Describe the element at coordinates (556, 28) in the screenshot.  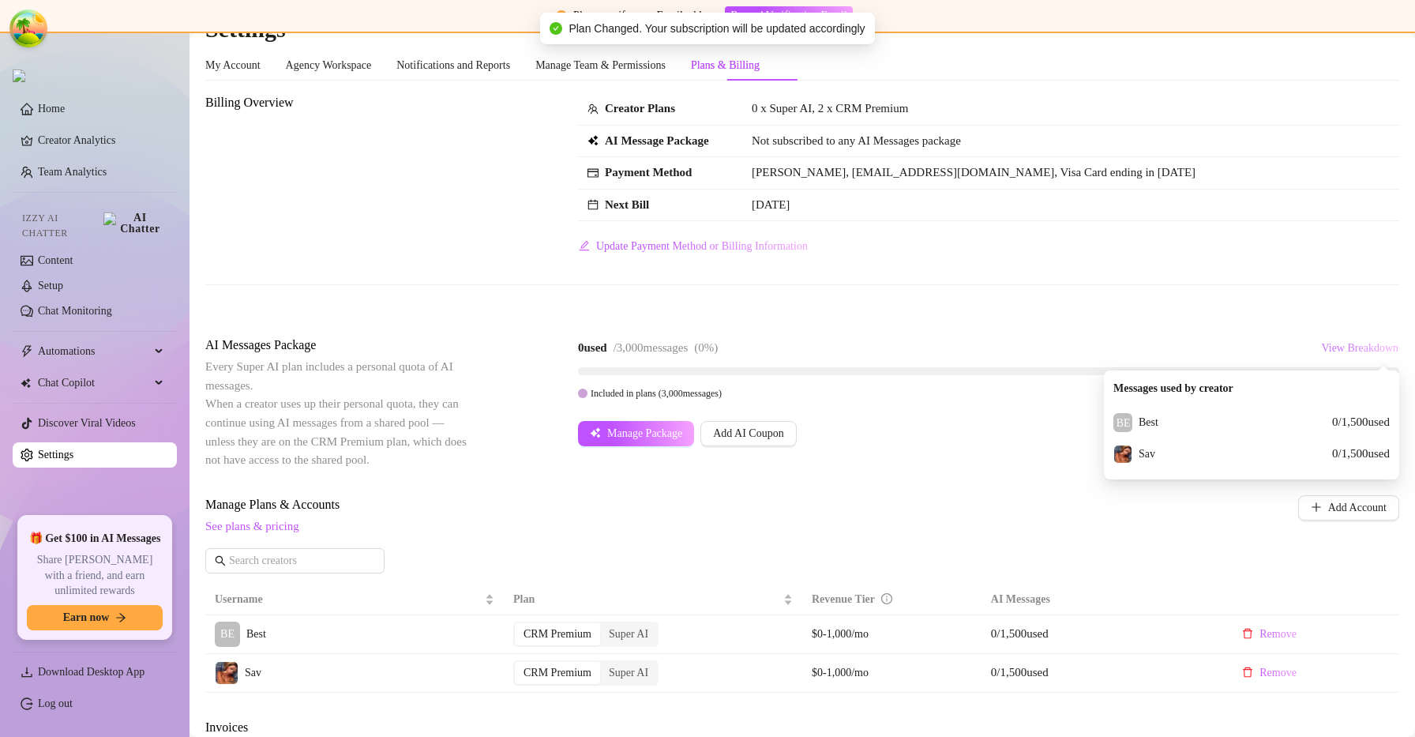
I see `span: check-circle` at that location.